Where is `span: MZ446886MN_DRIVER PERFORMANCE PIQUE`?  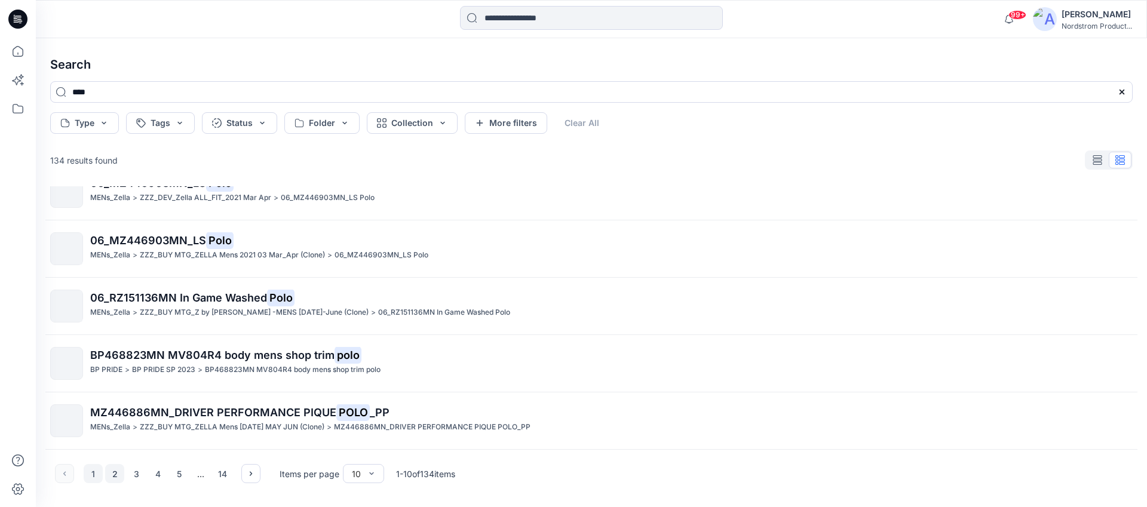 span: MZ446886MN_DRIVER PERFORMANCE PIQUE is located at coordinates (213, 412).